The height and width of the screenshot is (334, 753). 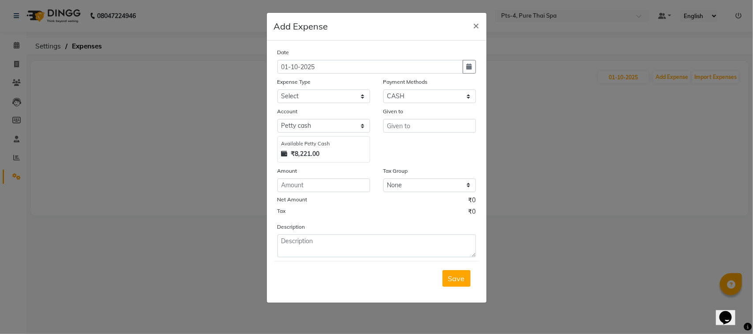 I want to click on input: Given to, so click(x=430, y=126).